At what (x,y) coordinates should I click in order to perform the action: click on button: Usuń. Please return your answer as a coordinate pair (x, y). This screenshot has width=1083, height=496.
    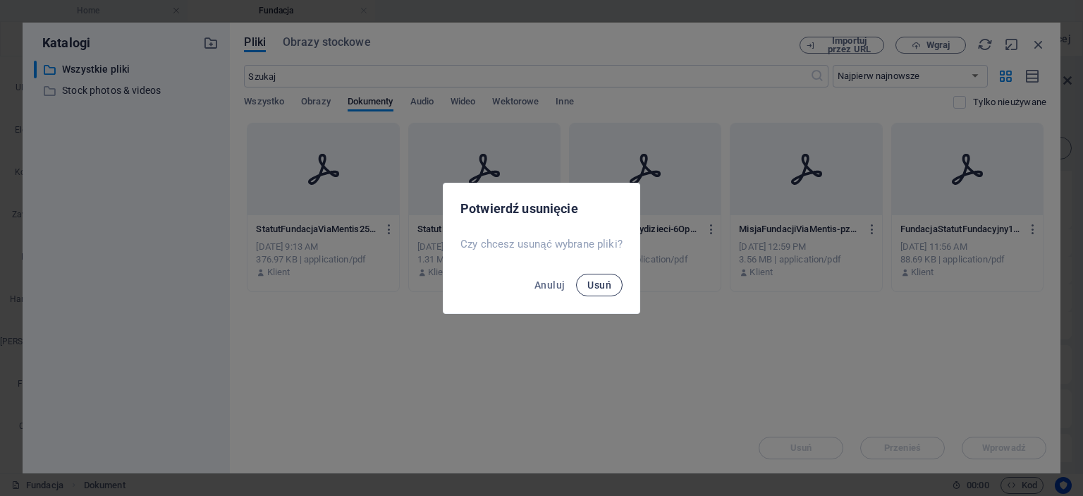
    Looking at the image, I should click on (600, 285).